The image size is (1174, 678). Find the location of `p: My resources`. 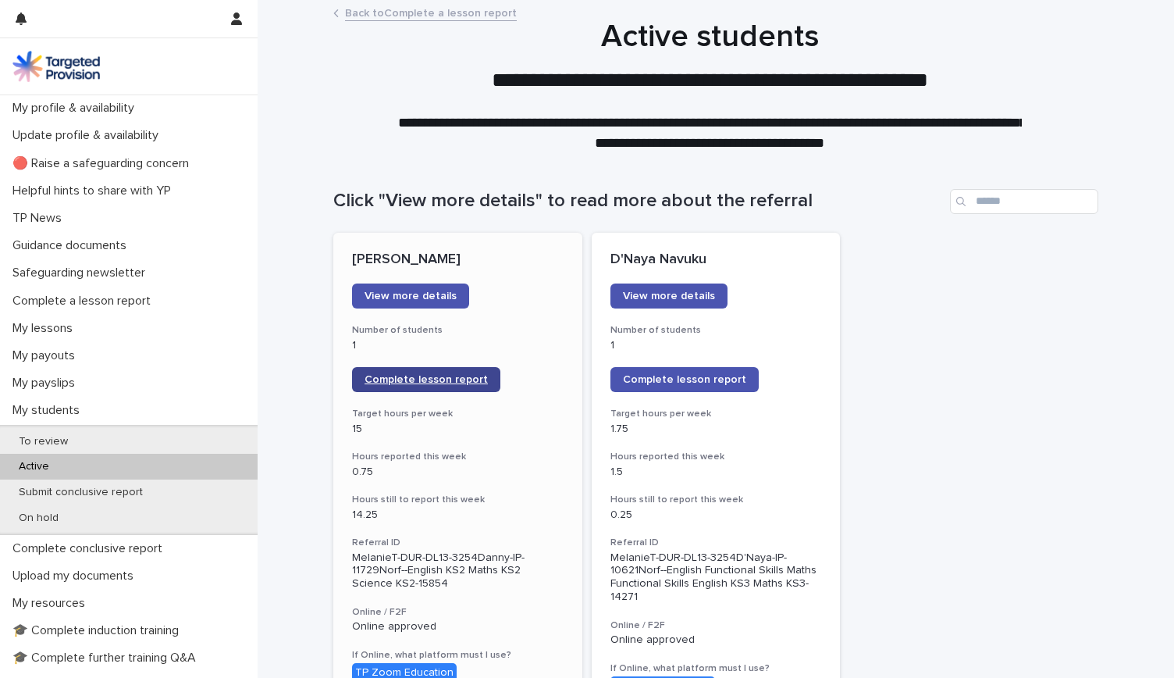

p: My resources is located at coordinates (52, 603).